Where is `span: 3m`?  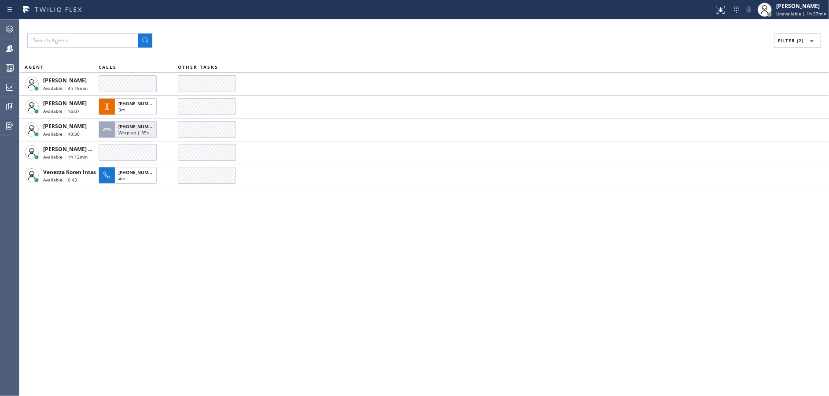 span: 3m is located at coordinates (122, 110).